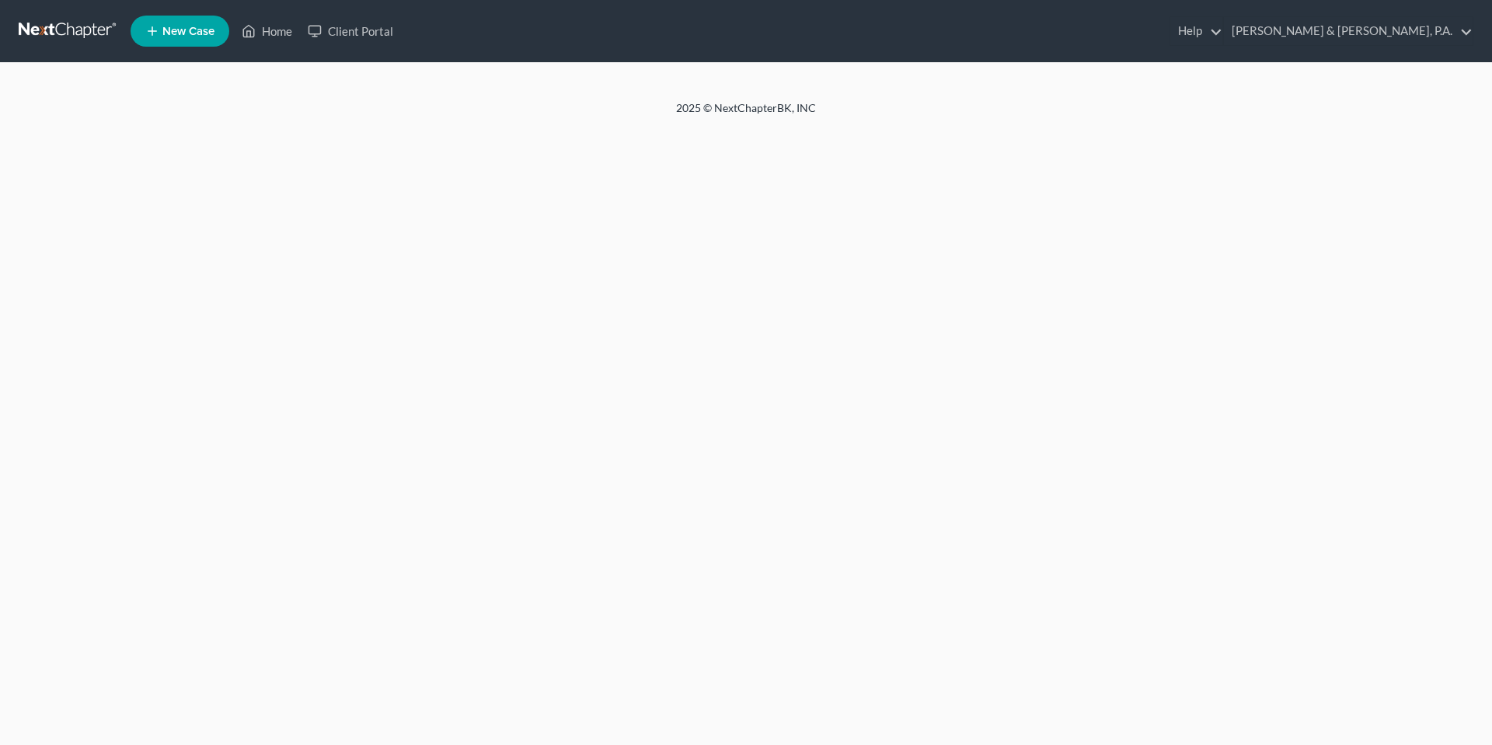 This screenshot has width=1492, height=745. Describe the element at coordinates (180, 31) in the screenshot. I see `new-legal-case-button: New Case` at that location.